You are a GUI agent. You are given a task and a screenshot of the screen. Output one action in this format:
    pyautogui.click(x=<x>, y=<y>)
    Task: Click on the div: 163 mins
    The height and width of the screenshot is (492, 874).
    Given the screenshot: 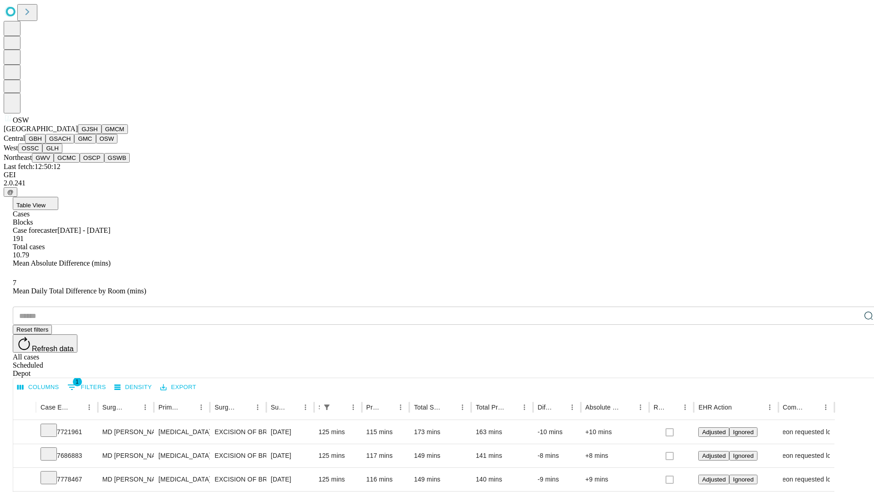 What is the action you would take?
    pyautogui.click(x=502, y=432)
    